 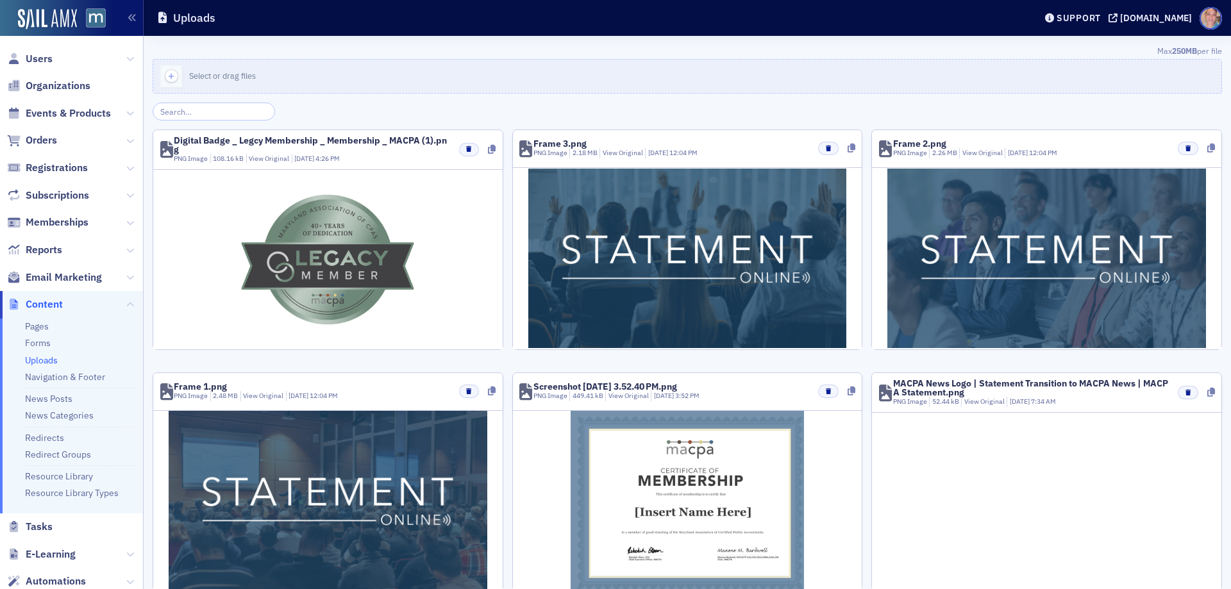 I want to click on span: Events & Products, so click(x=68, y=113).